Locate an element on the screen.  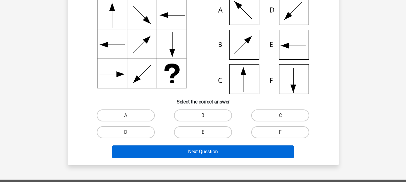
label: E is located at coordinates (203, 133).